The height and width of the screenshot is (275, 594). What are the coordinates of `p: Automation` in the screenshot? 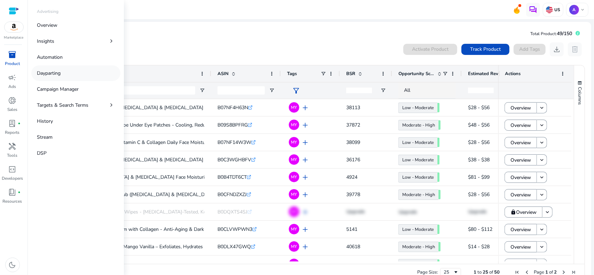 It's located at (50, 57).